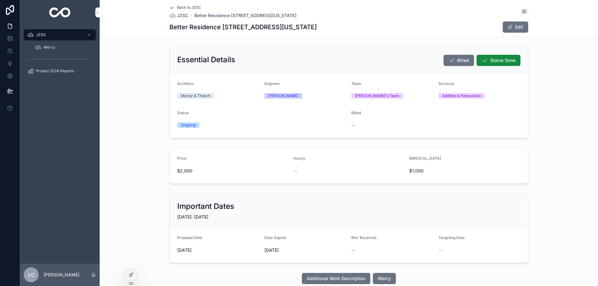 The image size is (598, 286). What do you see at coordinates (446, 83) in the screenshot?
I see `span: Services` at bounding box center [446, 83].